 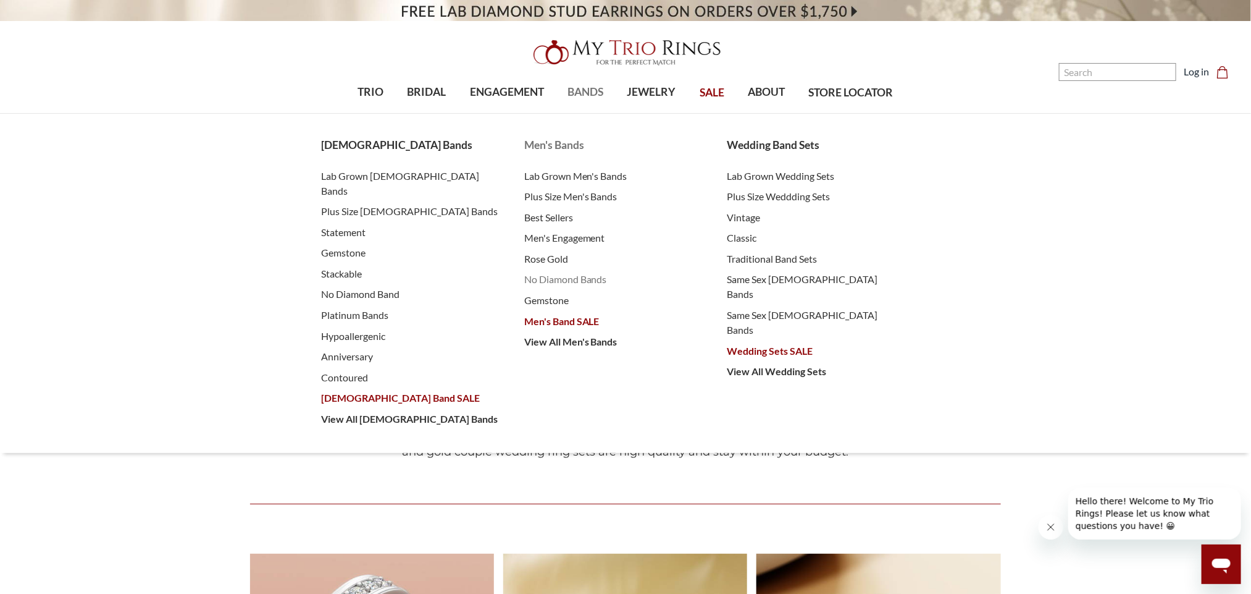 What do you see at coordinates (613, 321) in the screenshot?
I see `a: Men's Band SALE` at bounding box center [613, 321].